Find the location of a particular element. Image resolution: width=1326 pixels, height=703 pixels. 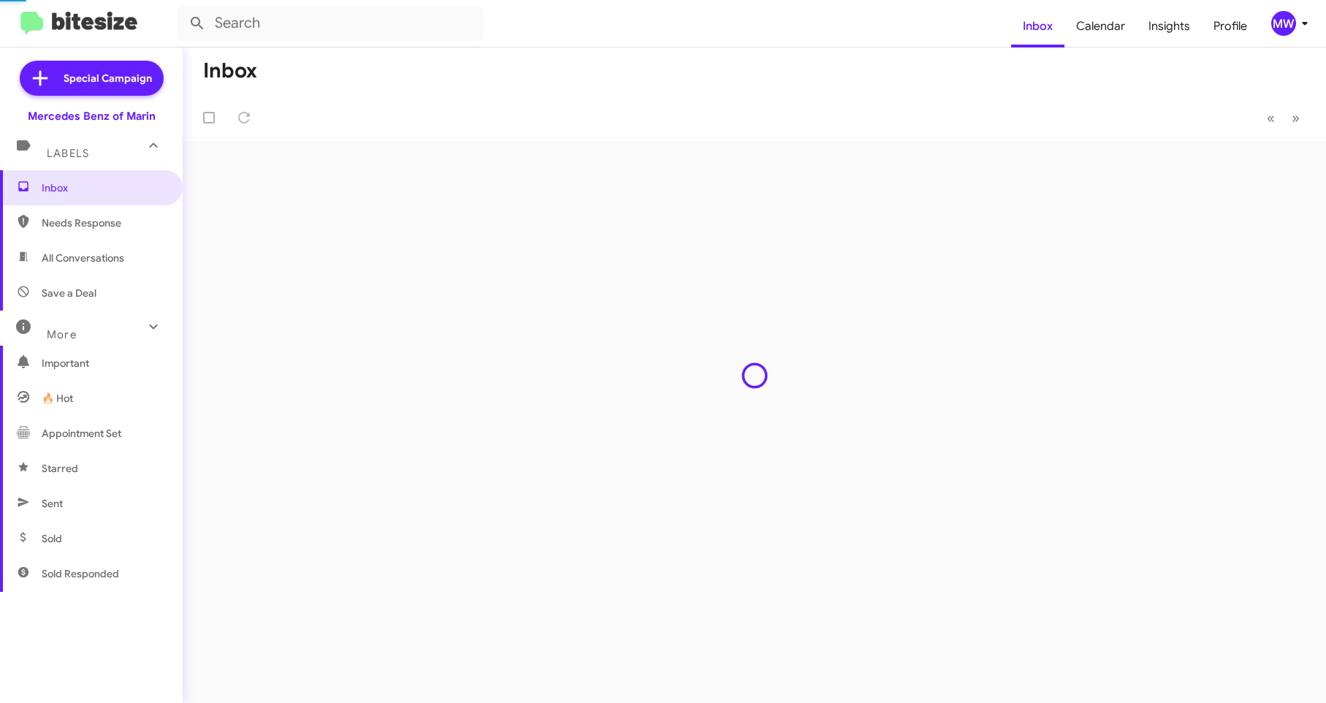

div: MW is located at coordinates (1284, 23).